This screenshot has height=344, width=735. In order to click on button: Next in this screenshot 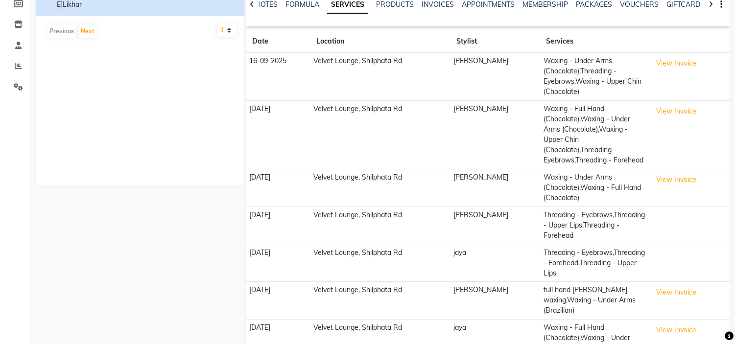, I will do `click(88, 31)`.